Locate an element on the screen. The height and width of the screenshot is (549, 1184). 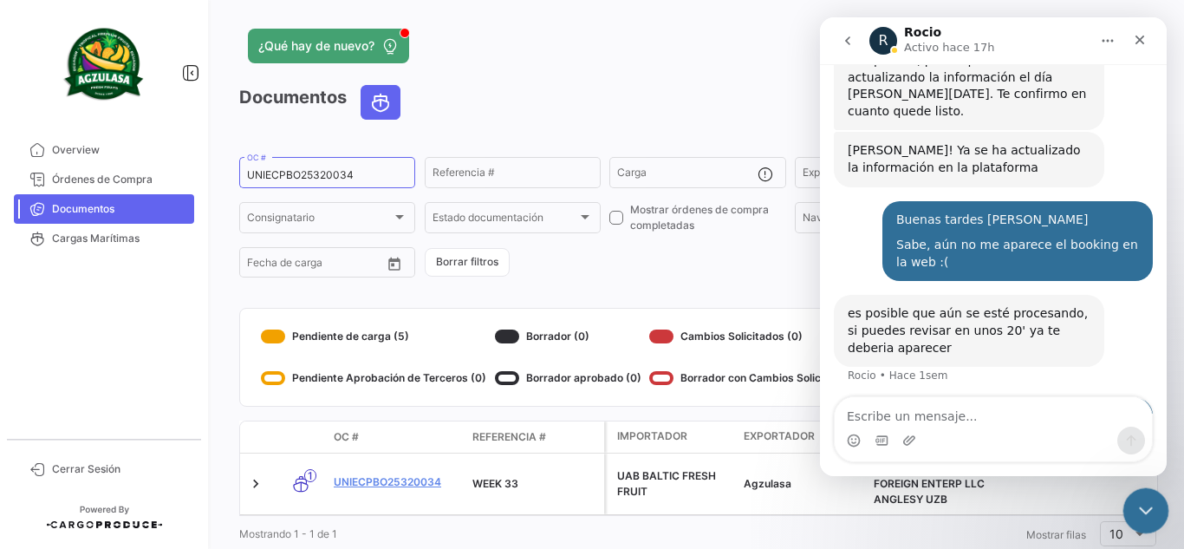
button: Selector de emoji is located at coordinates (34, 423).